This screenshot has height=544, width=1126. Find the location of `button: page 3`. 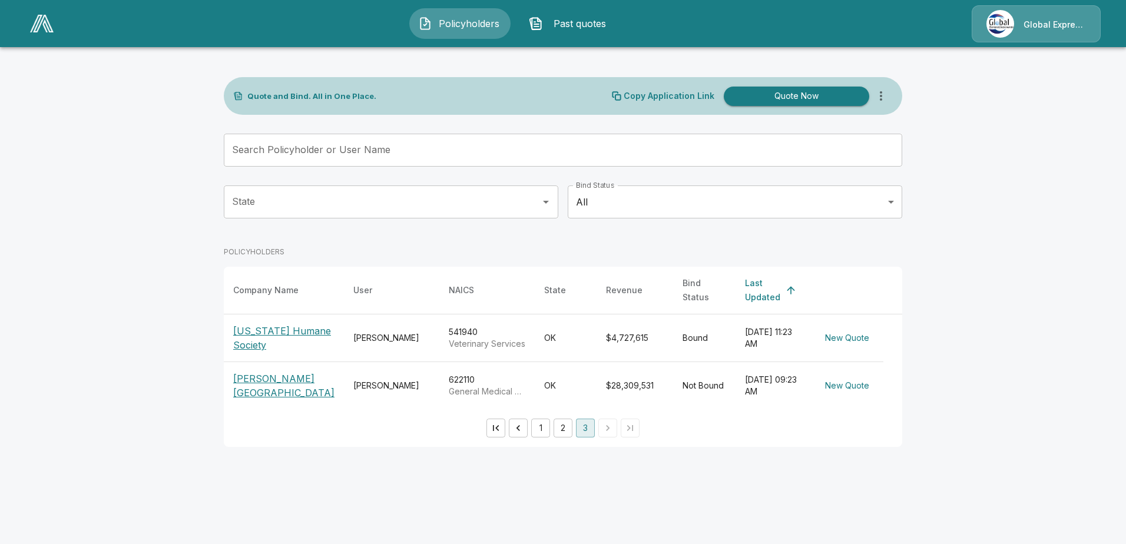

button: page 3 is located at coordinates (585, 428).